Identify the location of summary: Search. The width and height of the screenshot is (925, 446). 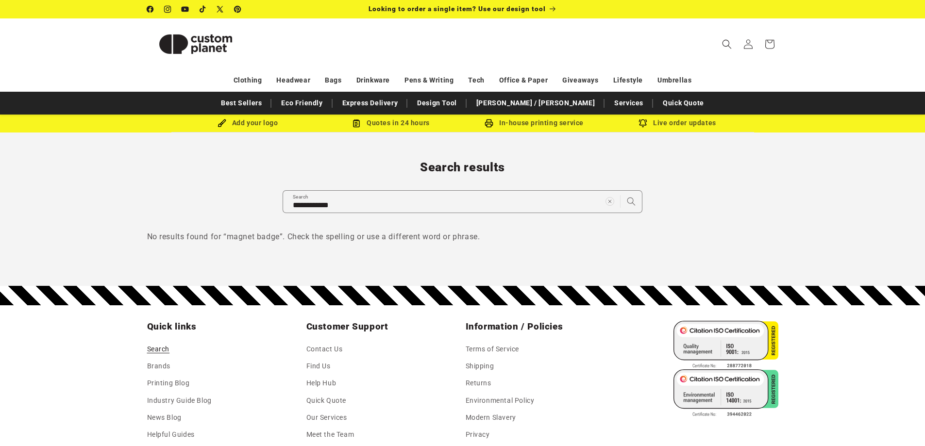
(727, 44).